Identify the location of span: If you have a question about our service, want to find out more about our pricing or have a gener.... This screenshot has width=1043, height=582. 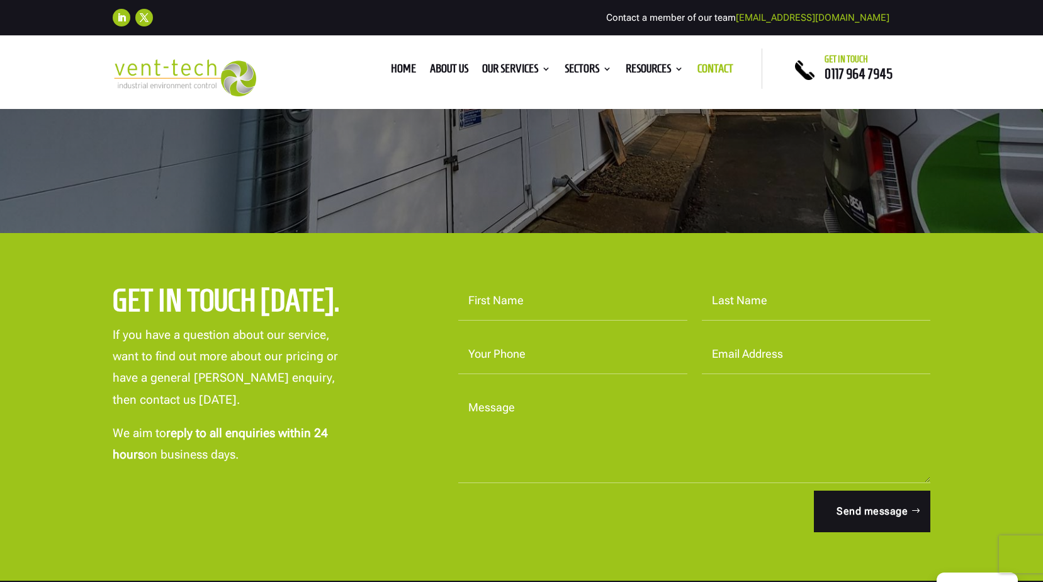
(225, 367).